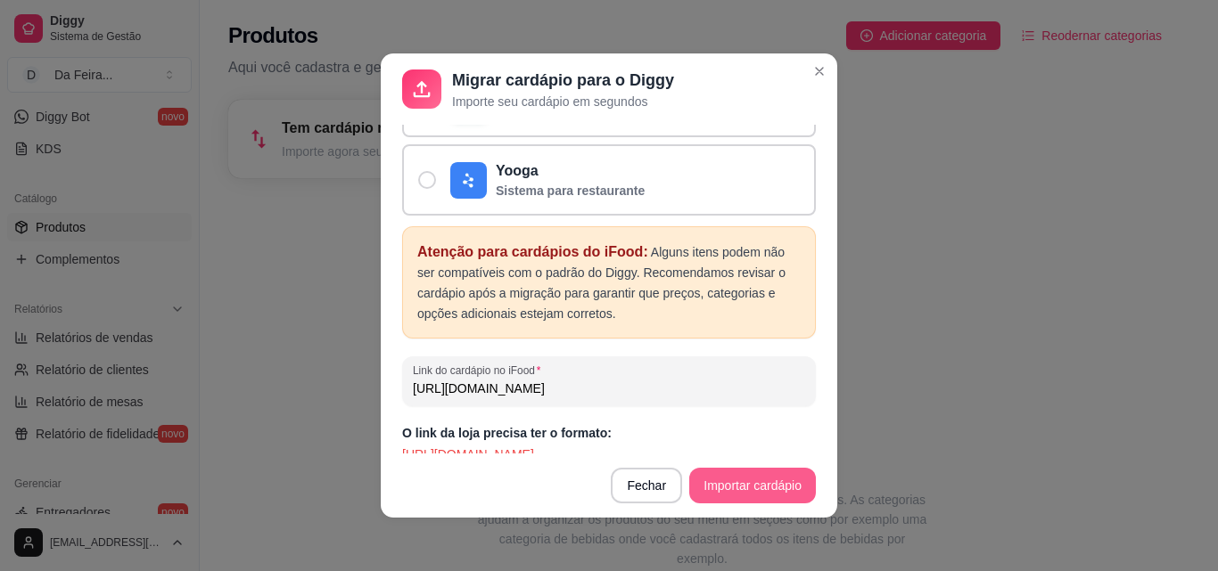  Describe the element at coordinates (480, 370) in the screenshot. I see `label: Link do cardápio no iFood` at that location.